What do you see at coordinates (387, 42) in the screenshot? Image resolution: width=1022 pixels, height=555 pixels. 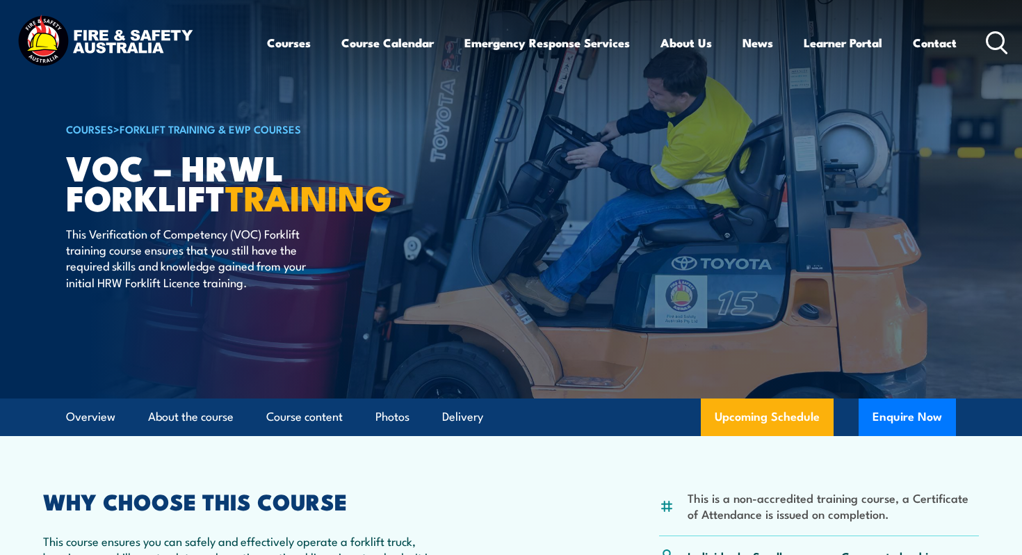 I see `a: Course Calendar` at bounding box center [387, 42].